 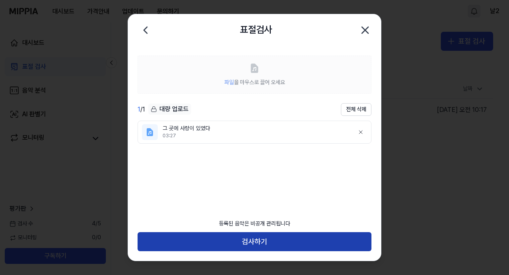 What do you see at coordinates (356, 109) in the screenshot?
I see `button: 전체 삭제` at bounding box center [356, 109].